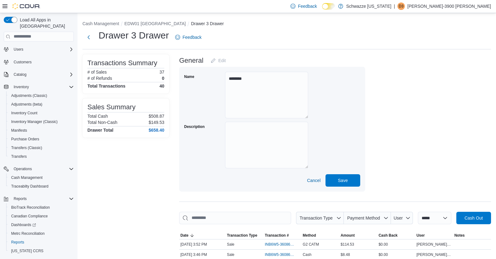 The width and height of the screenshot is (496, 259). What do you see at coordinates (27, 104) in the screenshot?
I see `a: Adjustments (beta)` at bounding box center [27, 104].